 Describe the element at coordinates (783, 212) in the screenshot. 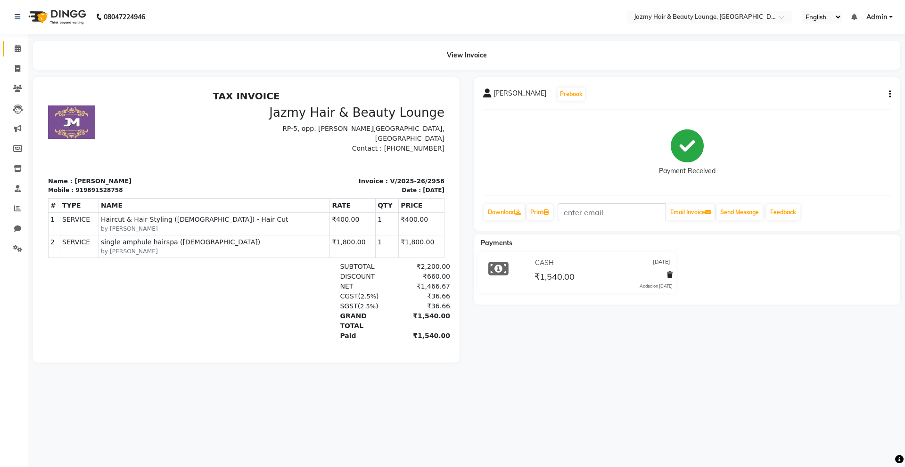

I see `a: Feedback` at that location.